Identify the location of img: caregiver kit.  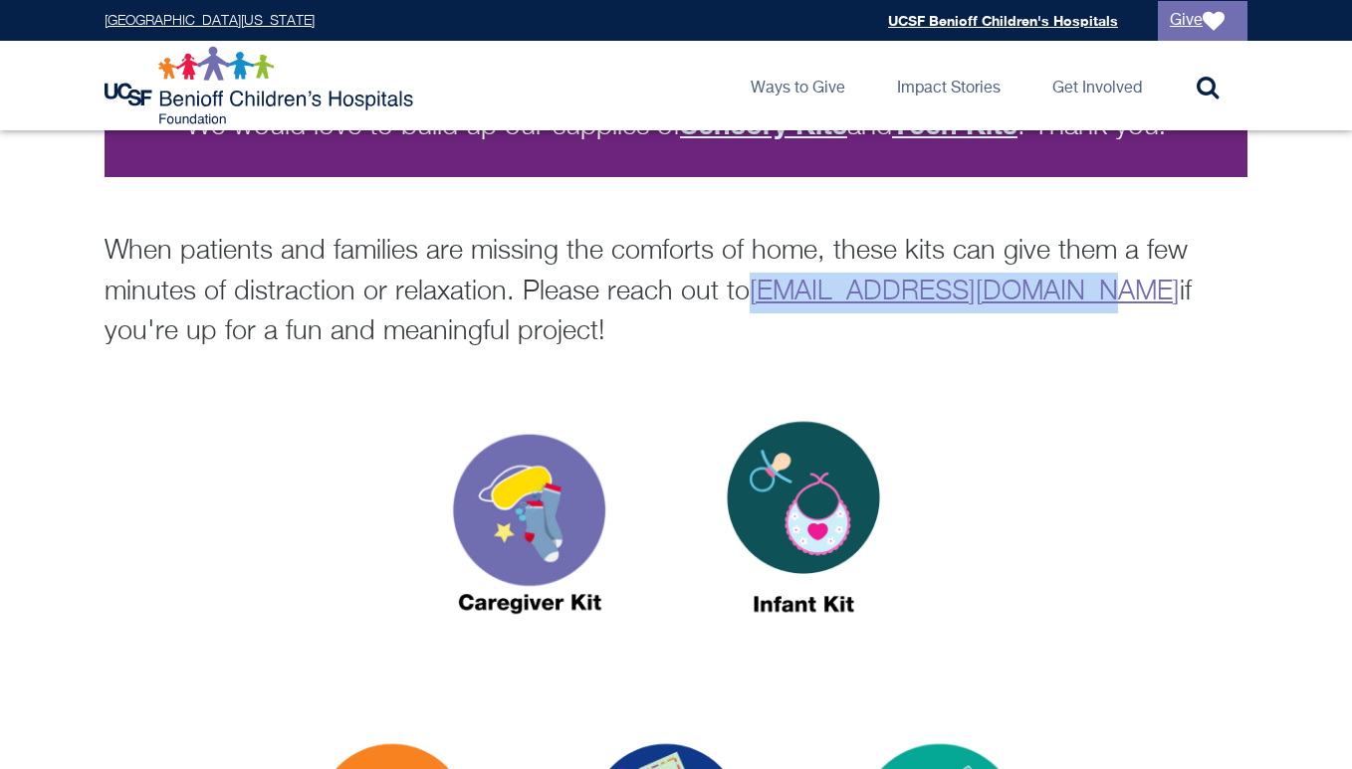
(530, 527).